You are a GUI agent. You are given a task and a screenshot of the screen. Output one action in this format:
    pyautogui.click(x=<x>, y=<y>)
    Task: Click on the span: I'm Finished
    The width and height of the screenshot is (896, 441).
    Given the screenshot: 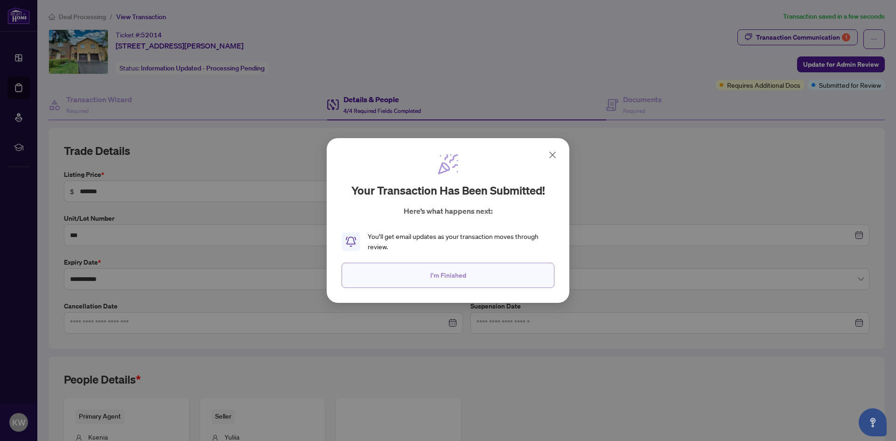 What is the action you would take?
    pyautogui.click(x=448, y=275)
    